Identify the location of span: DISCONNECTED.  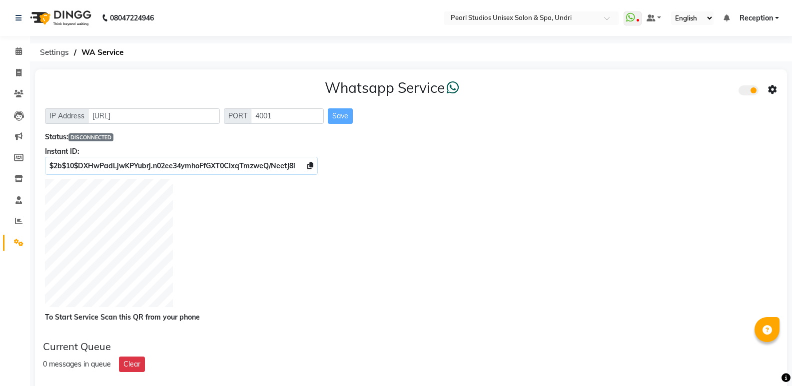
(91, 137).